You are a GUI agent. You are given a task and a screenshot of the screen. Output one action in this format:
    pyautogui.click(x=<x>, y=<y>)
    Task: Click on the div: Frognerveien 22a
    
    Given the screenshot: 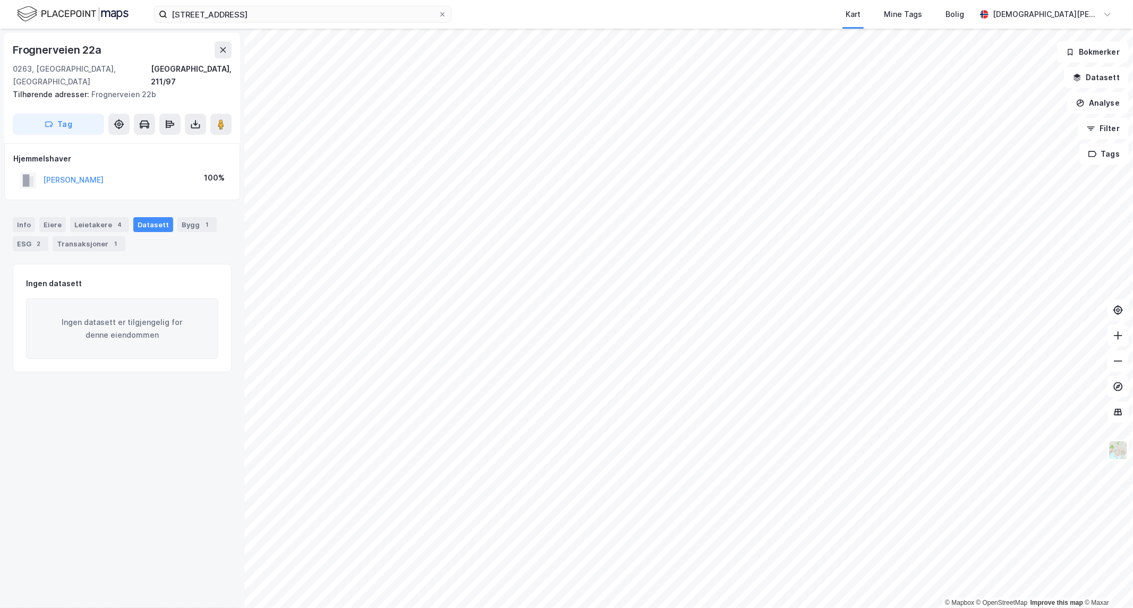 What is the action you would take?
    pyautogui.click(x=58, y=50)
    